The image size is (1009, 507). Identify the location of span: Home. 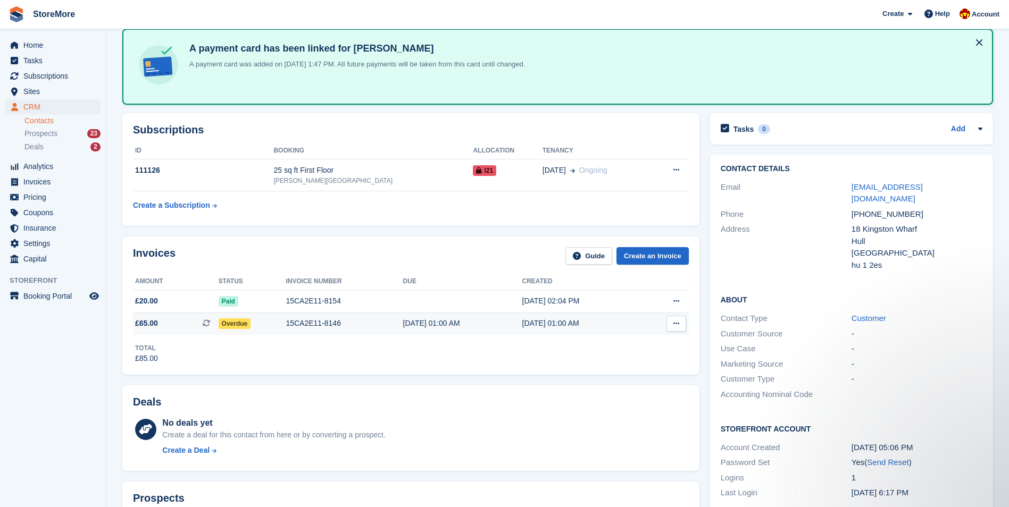
(55, 45).